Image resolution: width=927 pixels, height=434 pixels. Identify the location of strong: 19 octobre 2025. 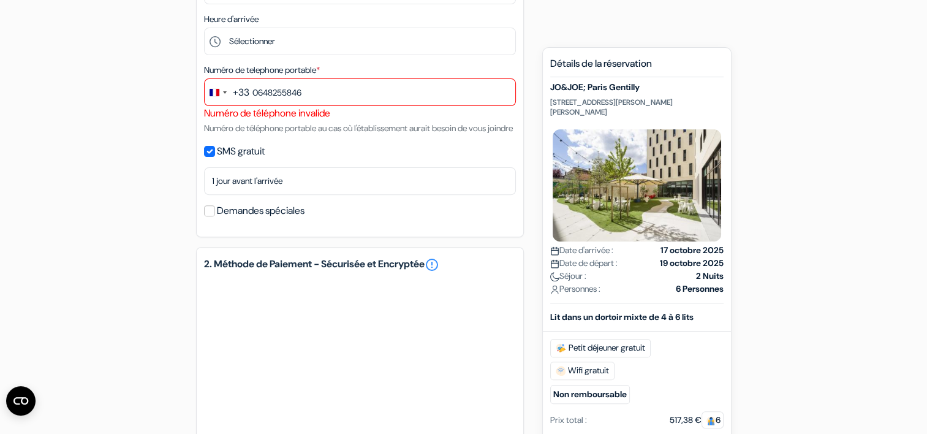
(692, 263).